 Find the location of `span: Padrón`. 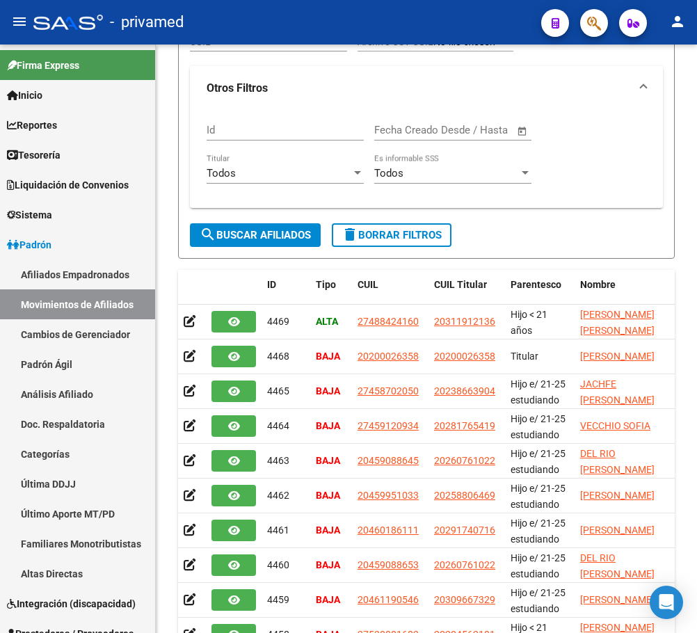

span: Padrón is located at coordinates (29, 245).